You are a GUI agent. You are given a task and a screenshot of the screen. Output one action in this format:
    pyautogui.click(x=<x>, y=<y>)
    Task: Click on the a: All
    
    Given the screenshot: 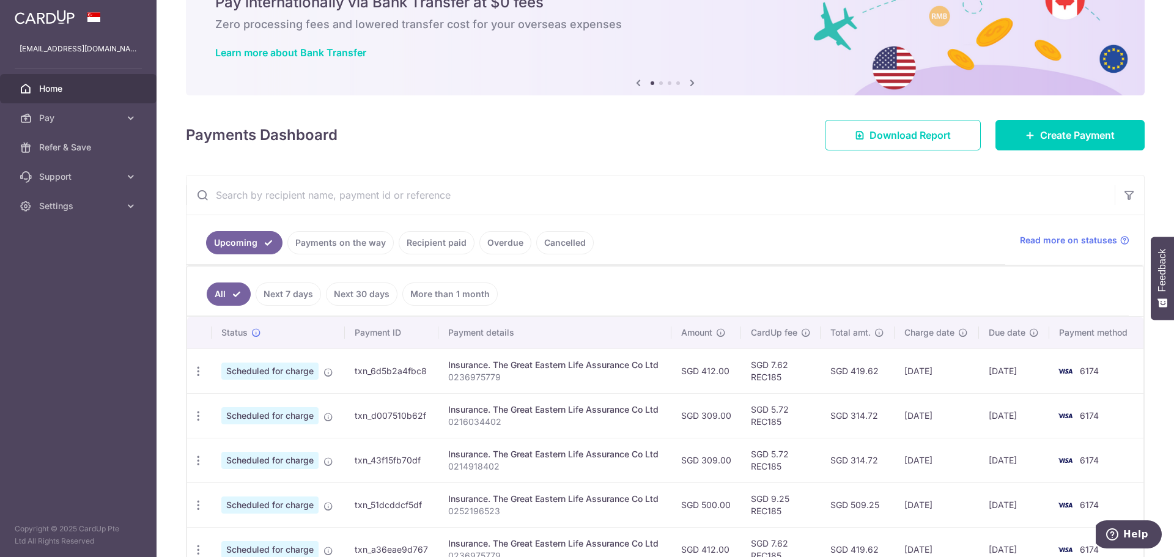 What is the action you would take?
    pyautogui.click(x=229, y=294)
    